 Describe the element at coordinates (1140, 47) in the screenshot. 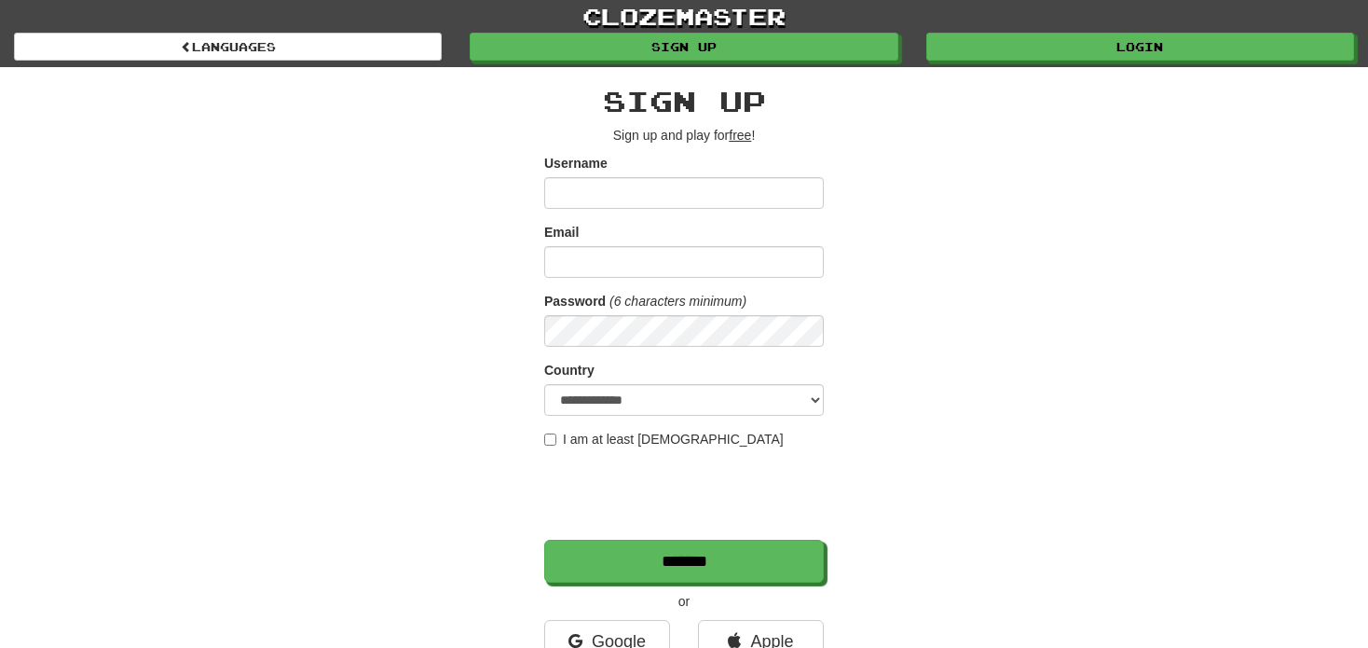

I see `a: Login` at that location.